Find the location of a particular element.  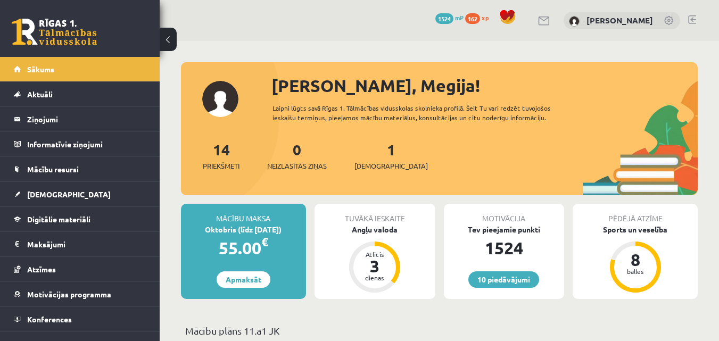

div: Mācību maksa is located at coordinates (243, 214).